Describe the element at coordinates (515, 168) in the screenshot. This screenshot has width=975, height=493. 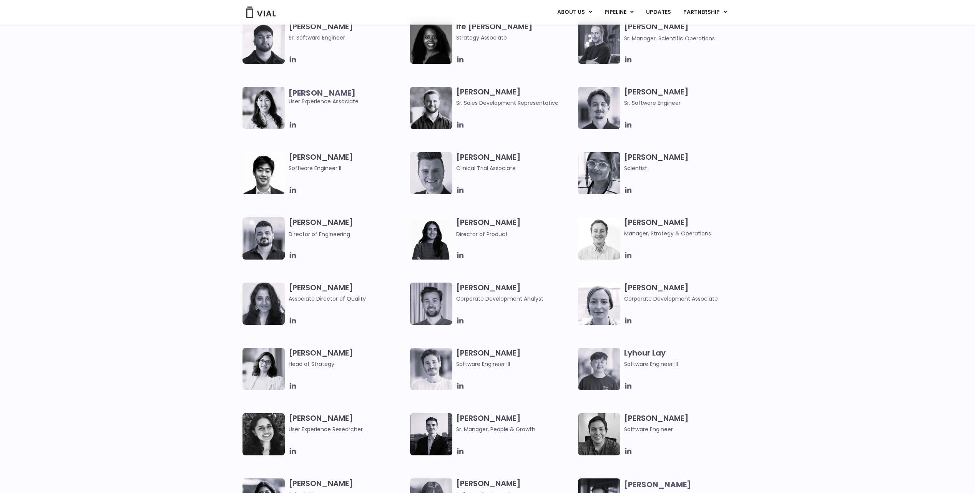
I see `span: Clinical Trial Associate` at that location.